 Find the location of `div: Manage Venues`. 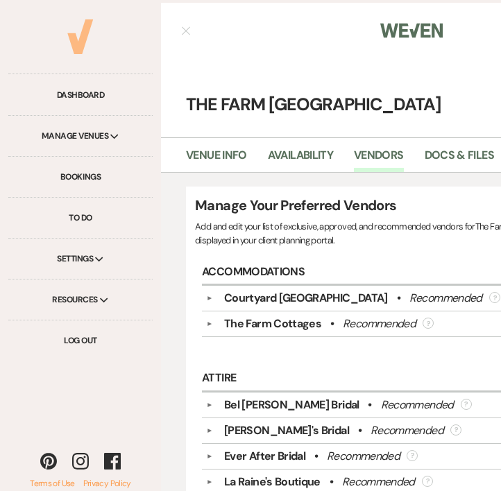

div: Manage Venues is located at coordinates (80, 136).